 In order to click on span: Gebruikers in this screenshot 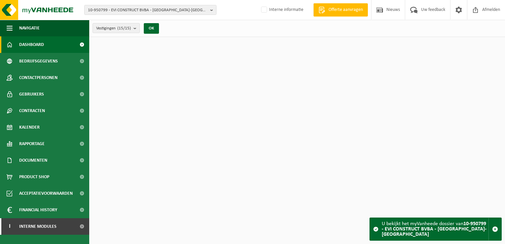, I will do `click(31, 94)`.